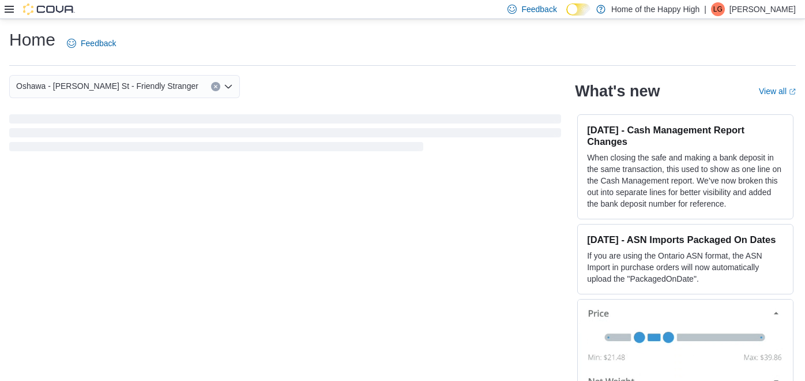 This screenshot has height=381, width=805. Describe the element at coordinates (777, 91) in the screenshot. I see `a: View allExternal link` at that location.